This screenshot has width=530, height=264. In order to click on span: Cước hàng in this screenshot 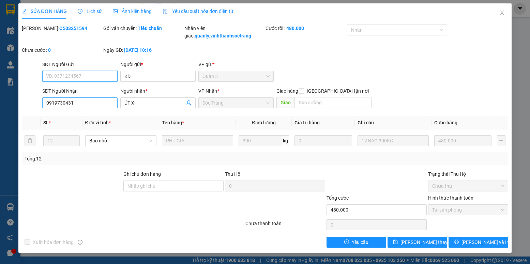, I will do `click(446, 123)`.